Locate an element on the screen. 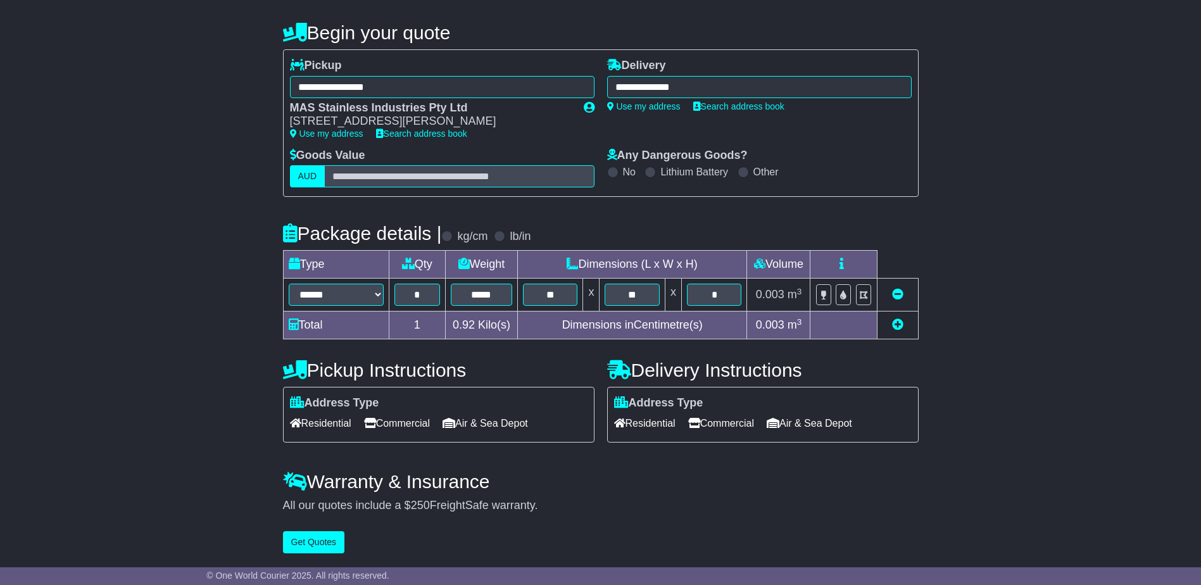  a: Add new item is located at coordinates (897, 325).